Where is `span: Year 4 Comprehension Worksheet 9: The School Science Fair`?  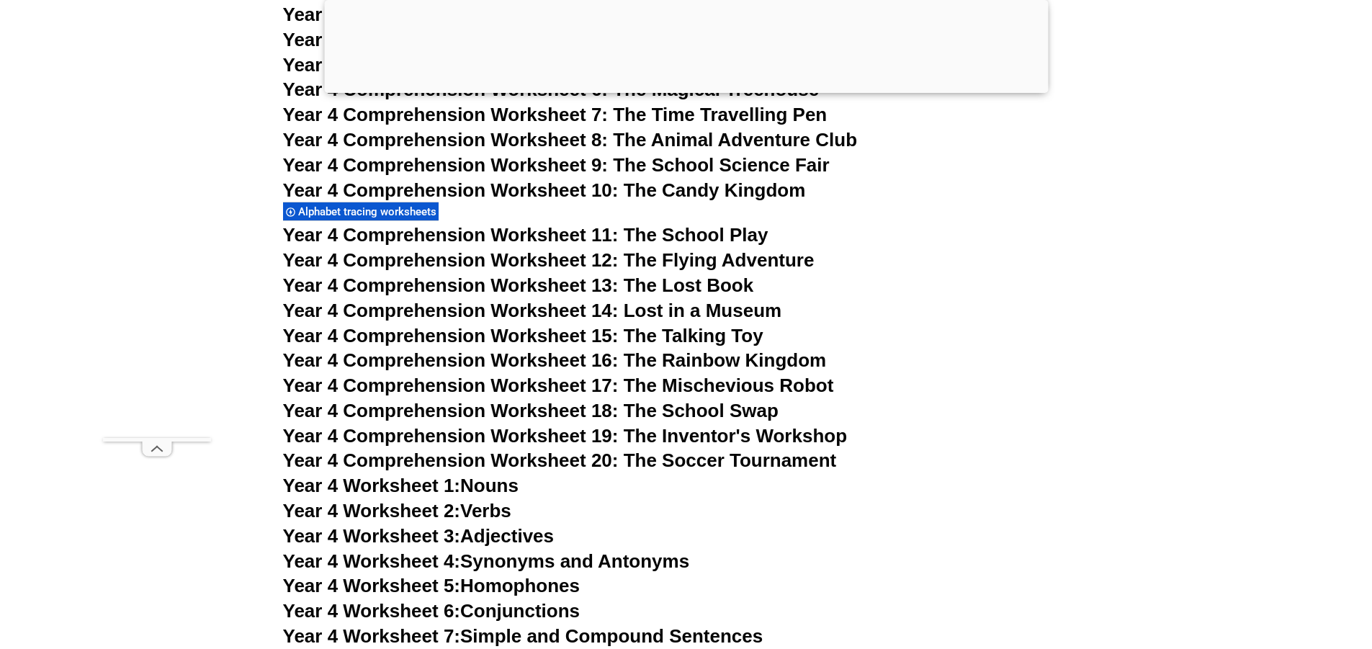
span: Year 4 Comprehension Worksheet 9: The School Science Fair is located at coordinates (556, 165).